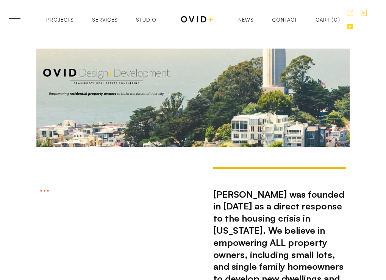 The height and width of the screenshot is (280, 386). Describe the element at coordinates (146, 20) in the screenshot. I see `a: Studio` at that location.